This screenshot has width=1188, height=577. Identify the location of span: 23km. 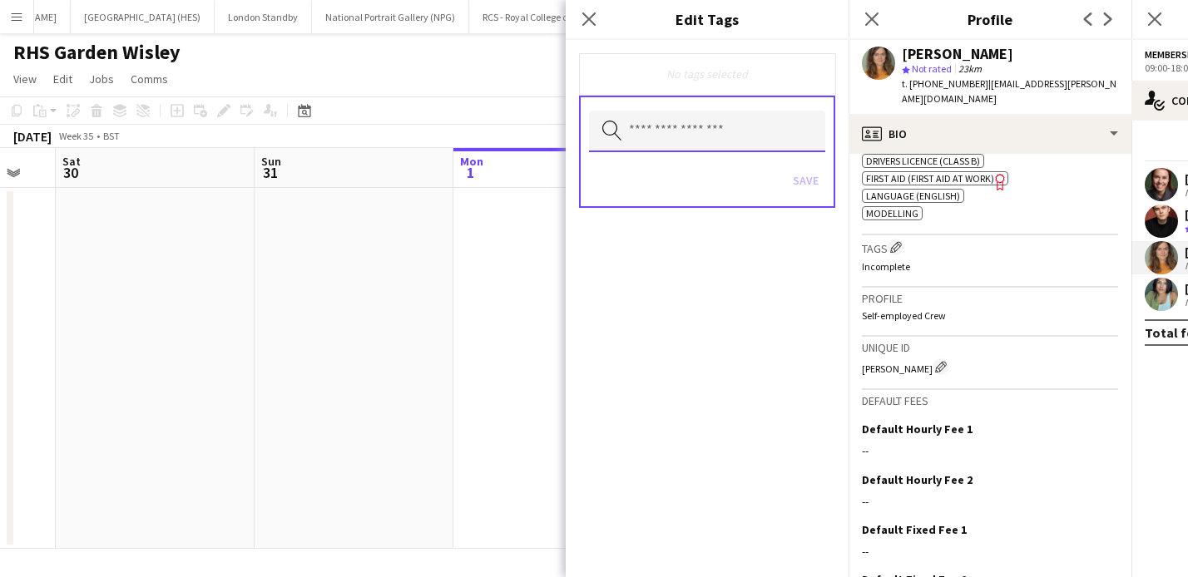
(970, 68).